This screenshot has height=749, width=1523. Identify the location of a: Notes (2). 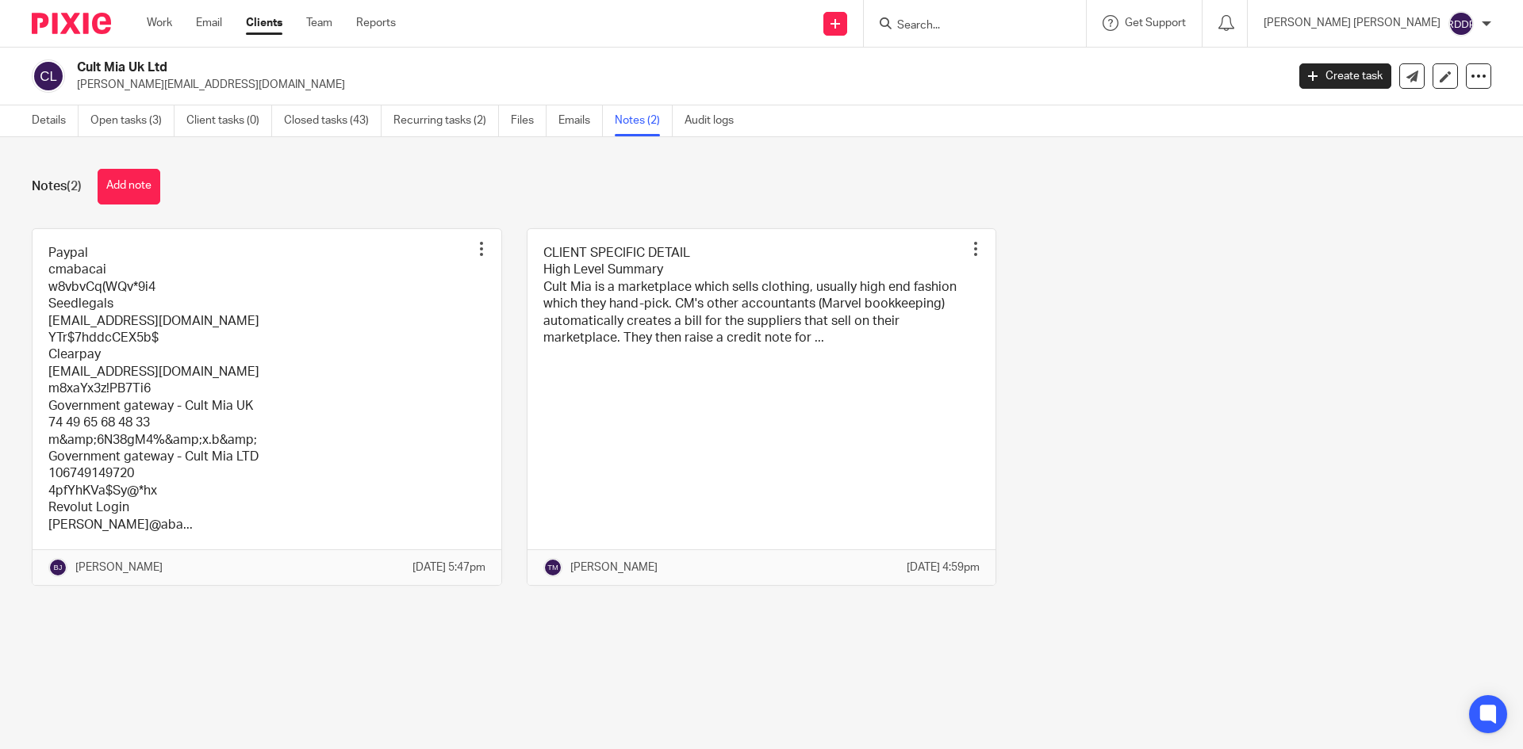
(643, 121).